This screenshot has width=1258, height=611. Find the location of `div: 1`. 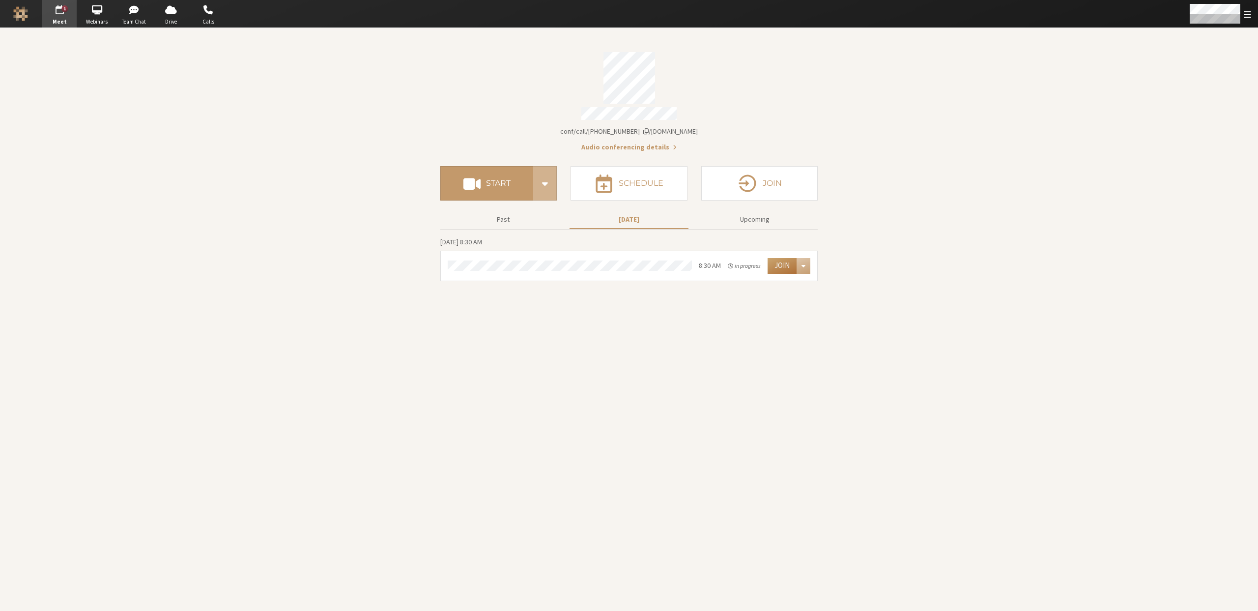

div: 1 is located at coordinates (65, 9).